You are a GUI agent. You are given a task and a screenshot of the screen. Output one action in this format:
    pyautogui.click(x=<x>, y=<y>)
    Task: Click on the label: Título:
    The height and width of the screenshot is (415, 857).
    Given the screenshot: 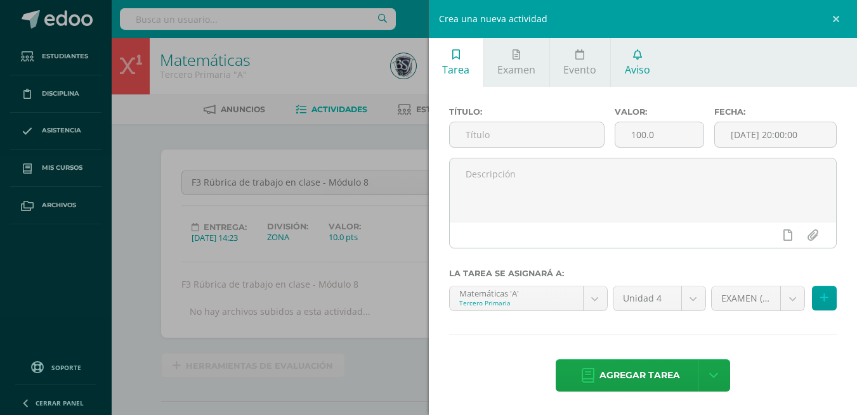 What is the action you would take?
    pyautogui.click(x=526, y=112)
    